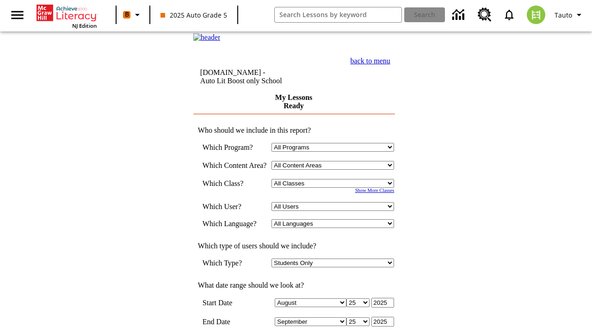 The image size is (592, 333). What do you see at coordinates (235, 321) in the screenshot?
I see `td: End Date` at bounding box center [235, 321].